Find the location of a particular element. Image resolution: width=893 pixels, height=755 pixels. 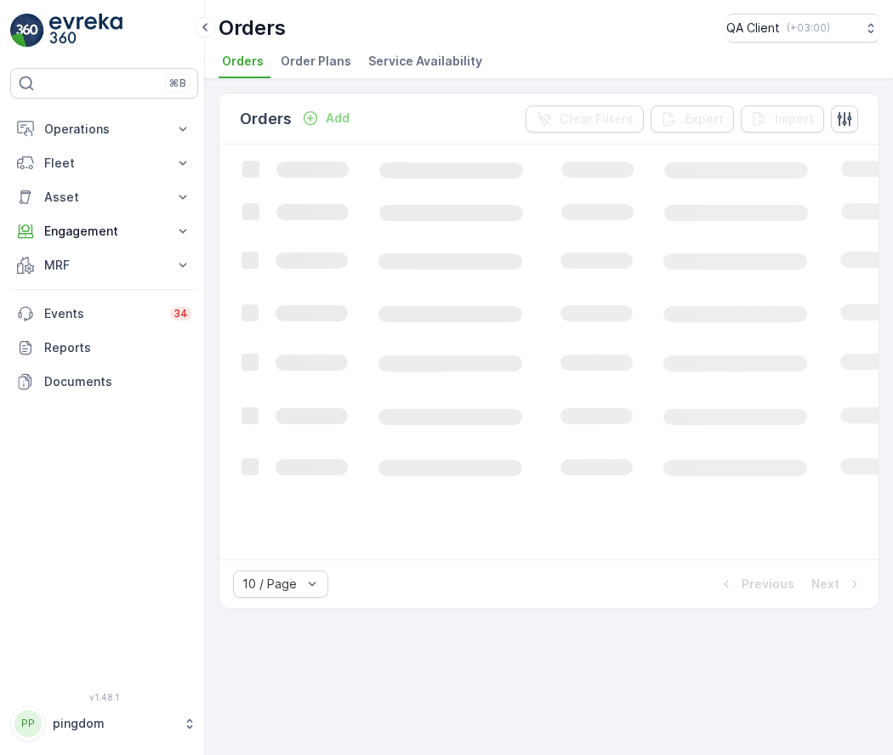

button: Import is located at coordinates (783, 119).